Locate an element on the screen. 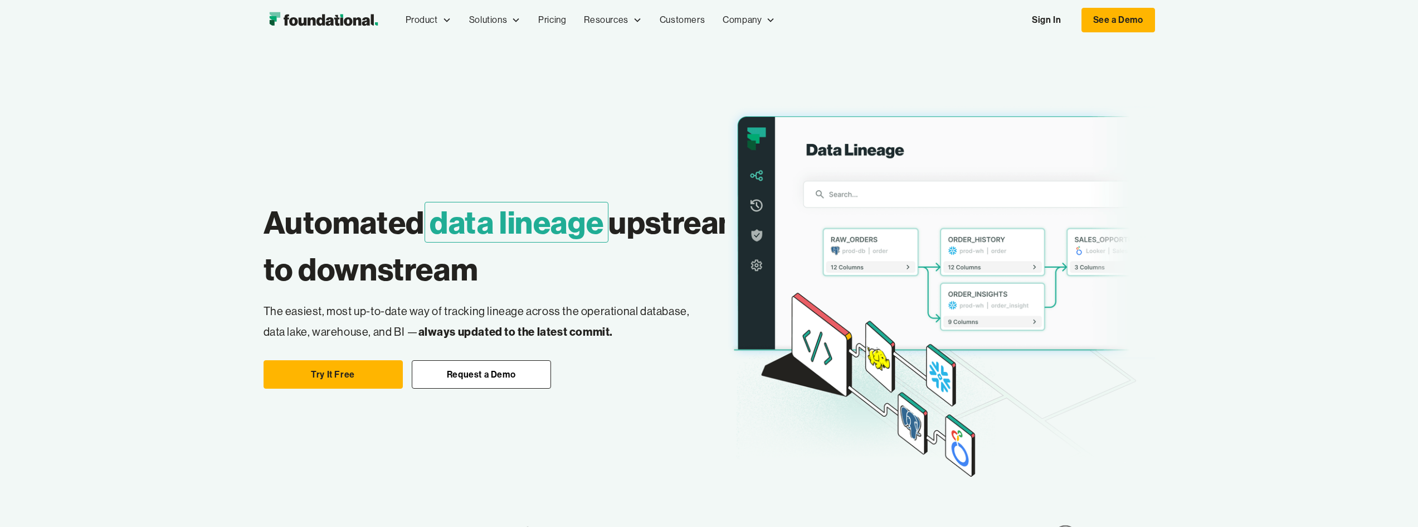 The image size is (1418, 527). a: Try It Free is located at coordinates (333, 374).